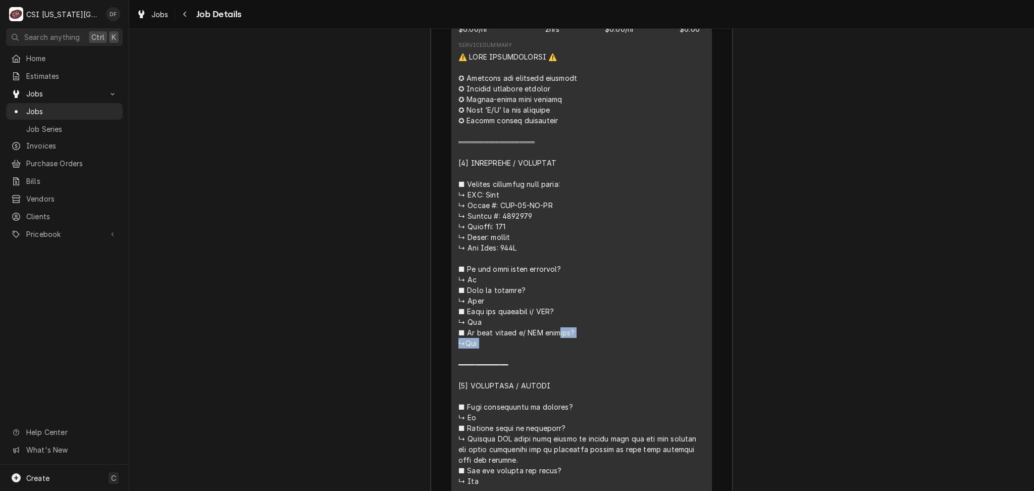  I want to click on div: DF, so click(113, 14).